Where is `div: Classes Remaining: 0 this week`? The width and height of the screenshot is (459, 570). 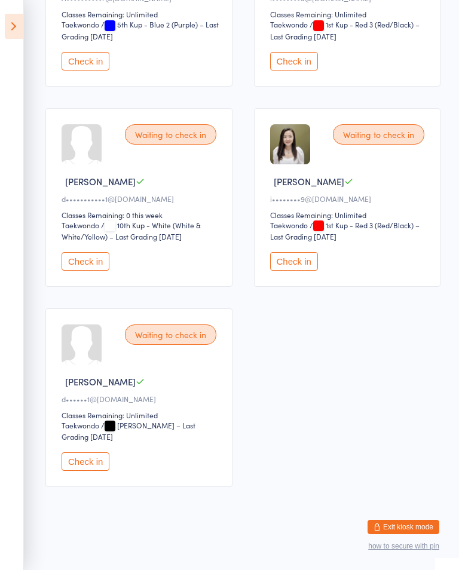
div: Classes Remaining: 0 this week is located at coordinates (140, 214).